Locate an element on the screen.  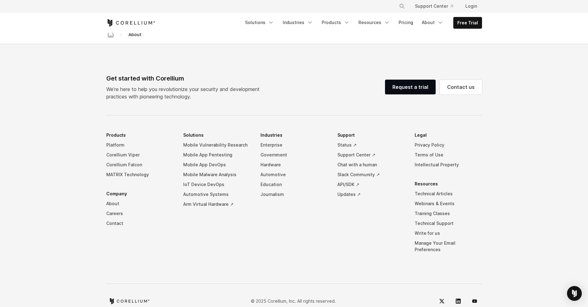
a: Manage Your Email Preferences is located at coordinates (448, 246).